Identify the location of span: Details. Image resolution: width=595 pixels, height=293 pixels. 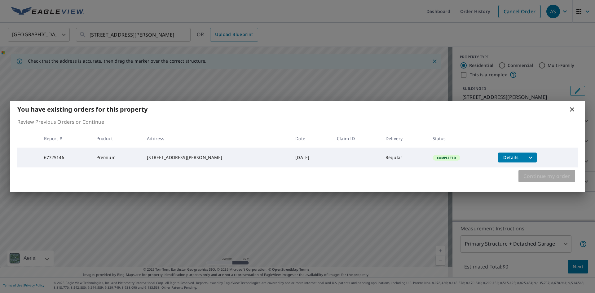
(511, 157).